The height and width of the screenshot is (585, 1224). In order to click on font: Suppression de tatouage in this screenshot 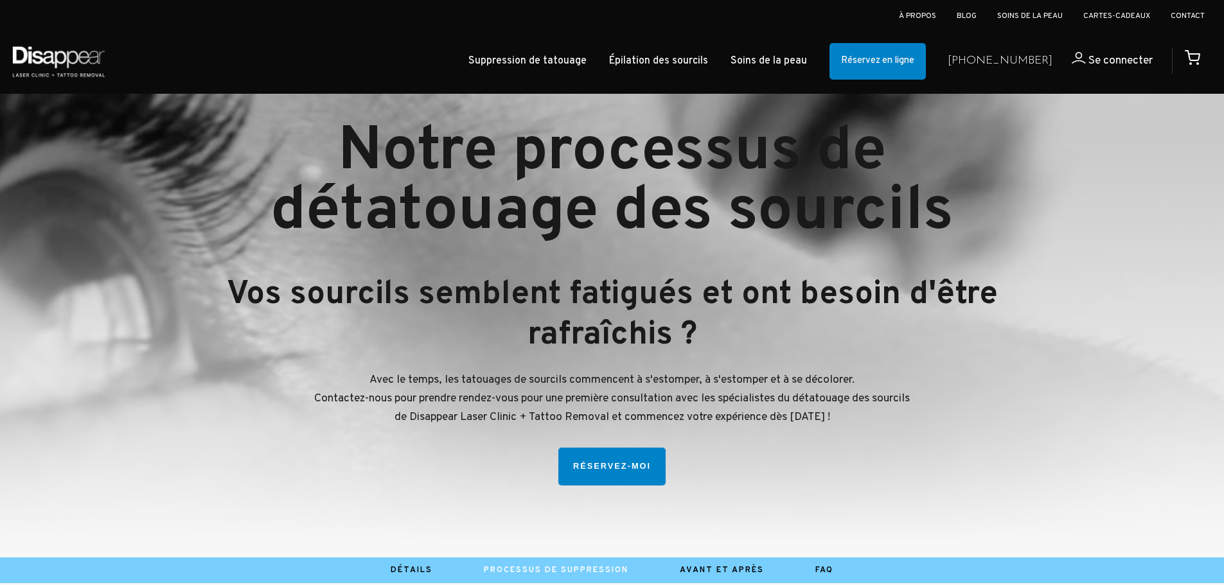, I will do `click(527, 61)`.